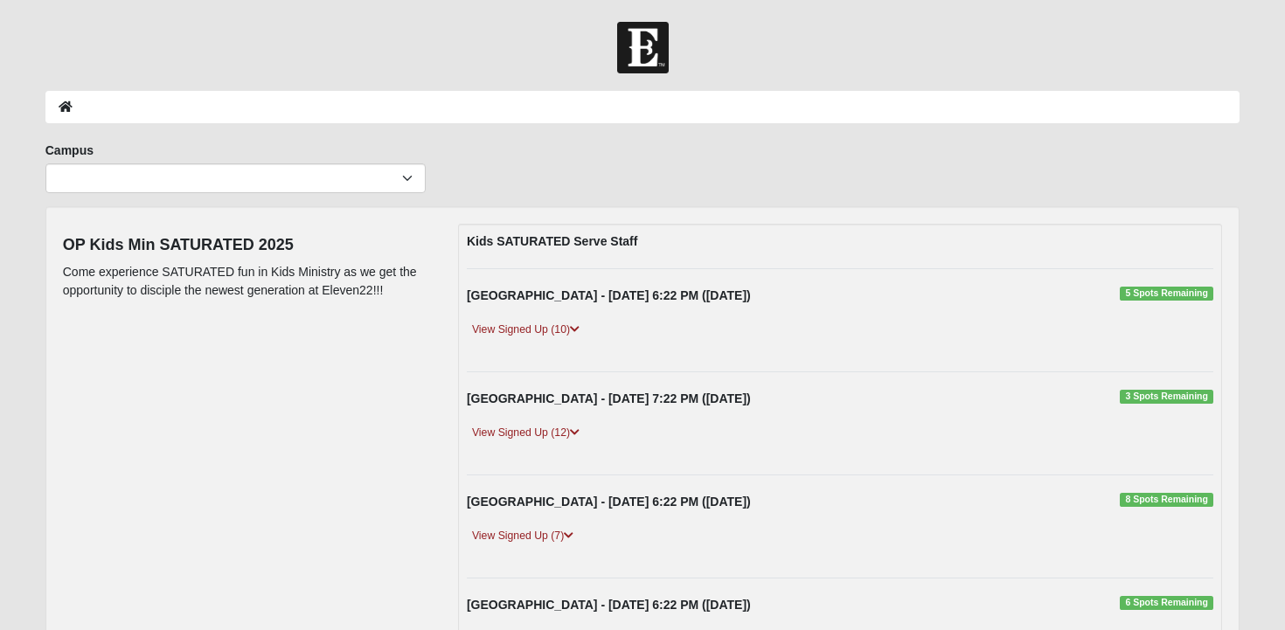 This screenshot has height=630, width=1285. Describe the element at coordinates (525, 433) in the screenshot. I see `a: View Signed Up (12)` at that location.